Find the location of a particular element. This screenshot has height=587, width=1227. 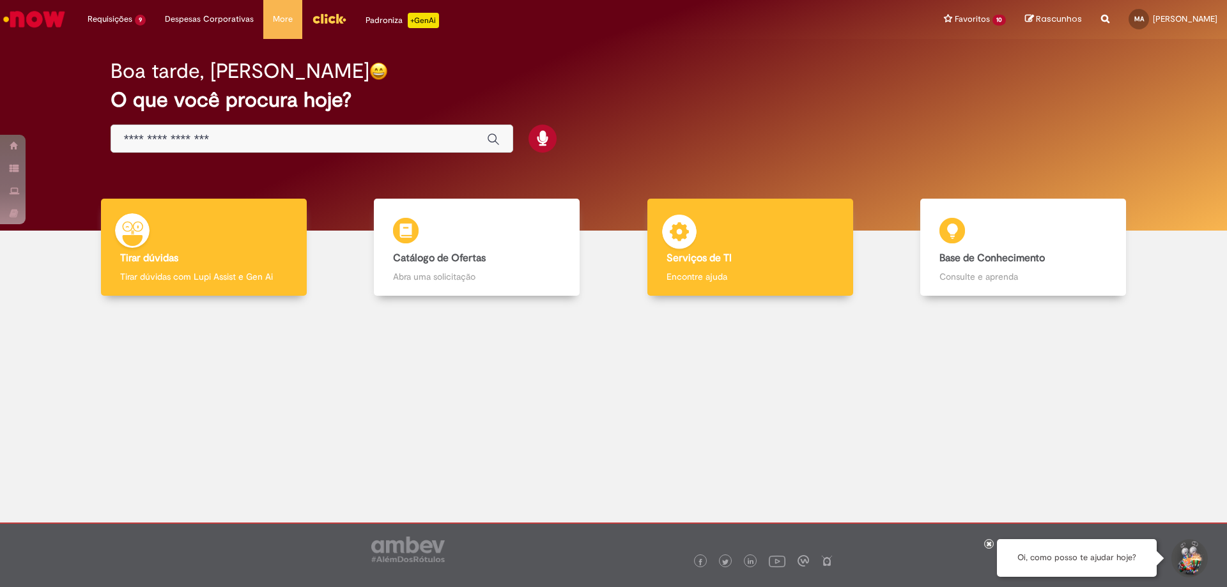

img: logo_footer_youtube.png is located at coordinates (777, 561).